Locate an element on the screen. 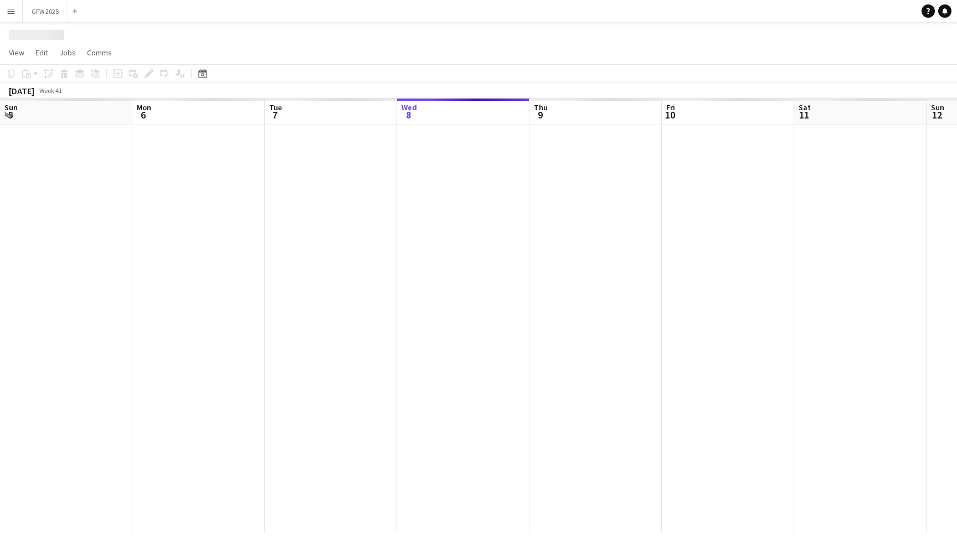  span: Jobs is located at coordinates (68, 53).